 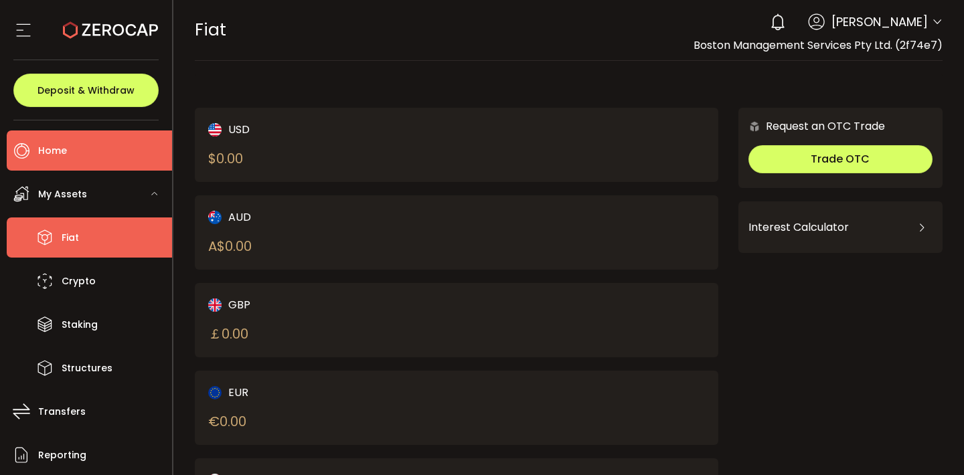 I want to click on span: Deposit & Withdraw, so click(x=86, y=90).